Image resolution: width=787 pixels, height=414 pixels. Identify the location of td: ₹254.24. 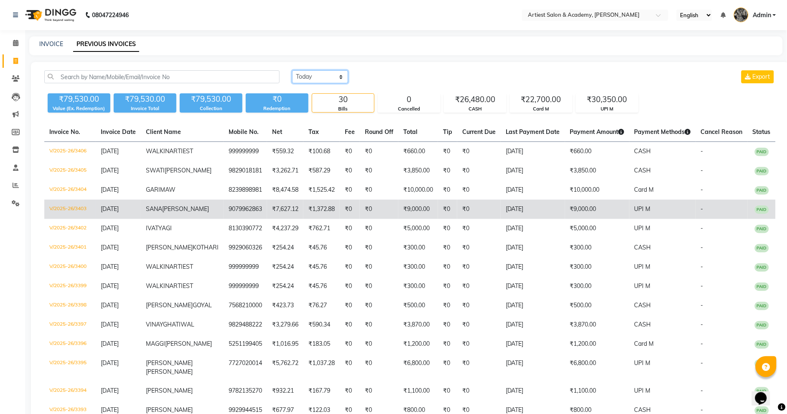
(285, 248).